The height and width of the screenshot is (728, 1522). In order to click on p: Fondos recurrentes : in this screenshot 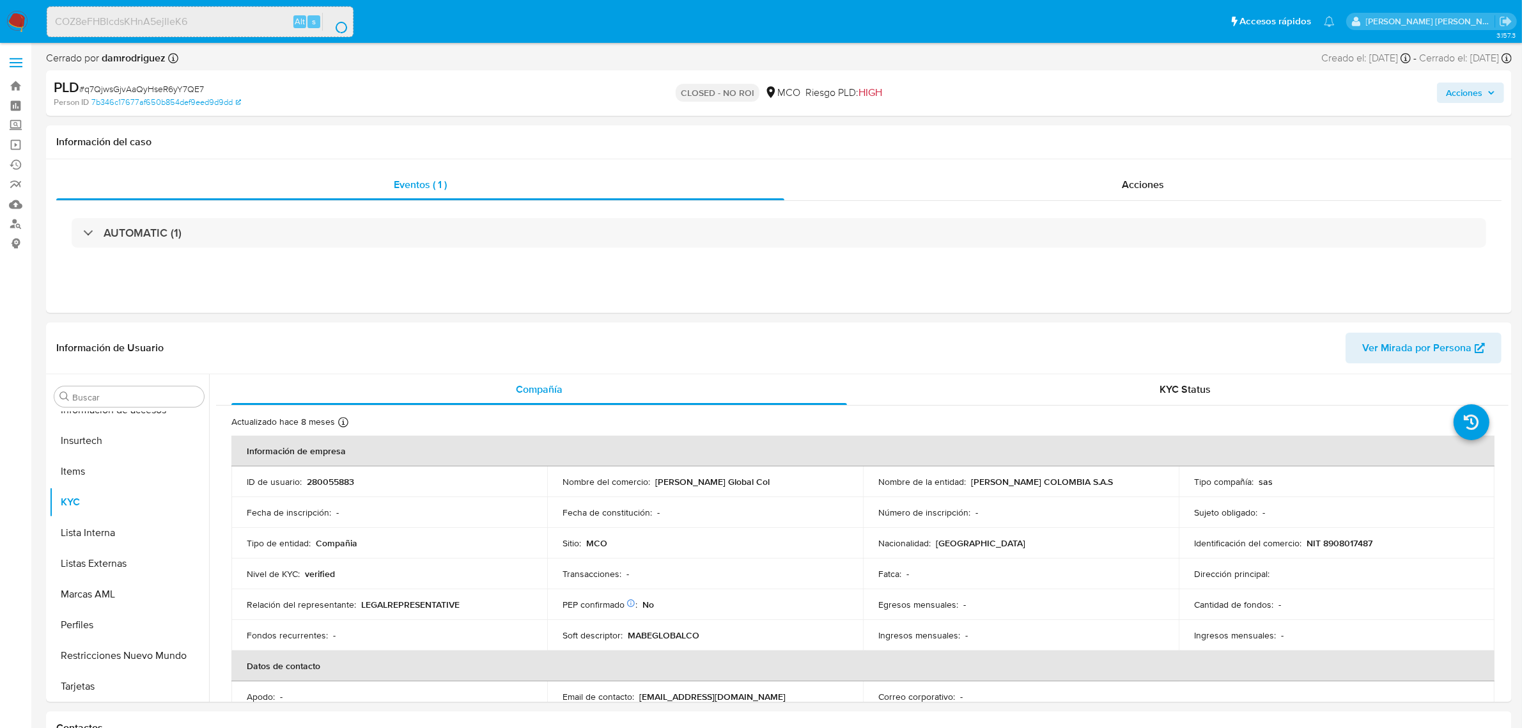, I will do `click(287, 635)`.